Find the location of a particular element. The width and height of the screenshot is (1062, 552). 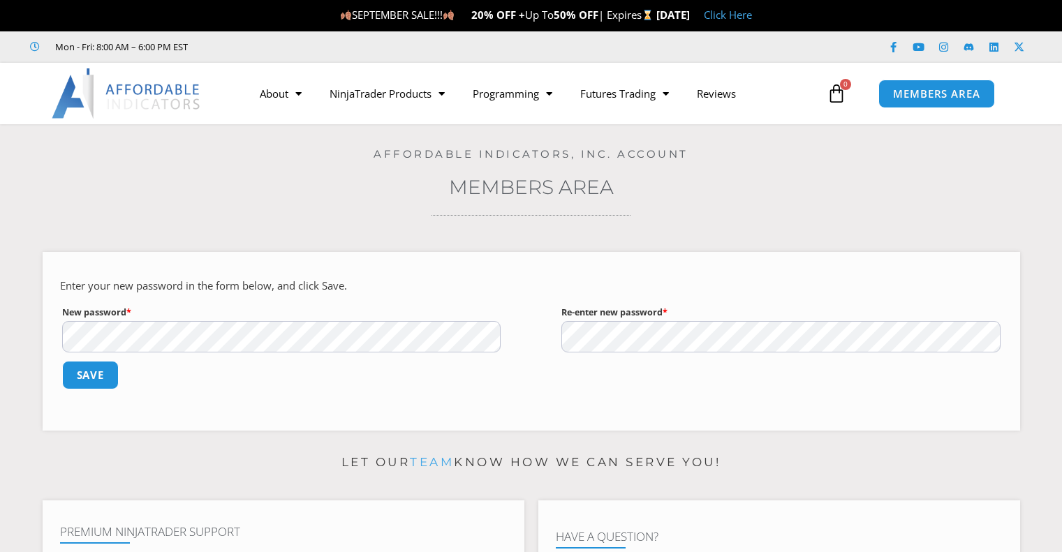

button: Save is located at coordinates (91, 375).